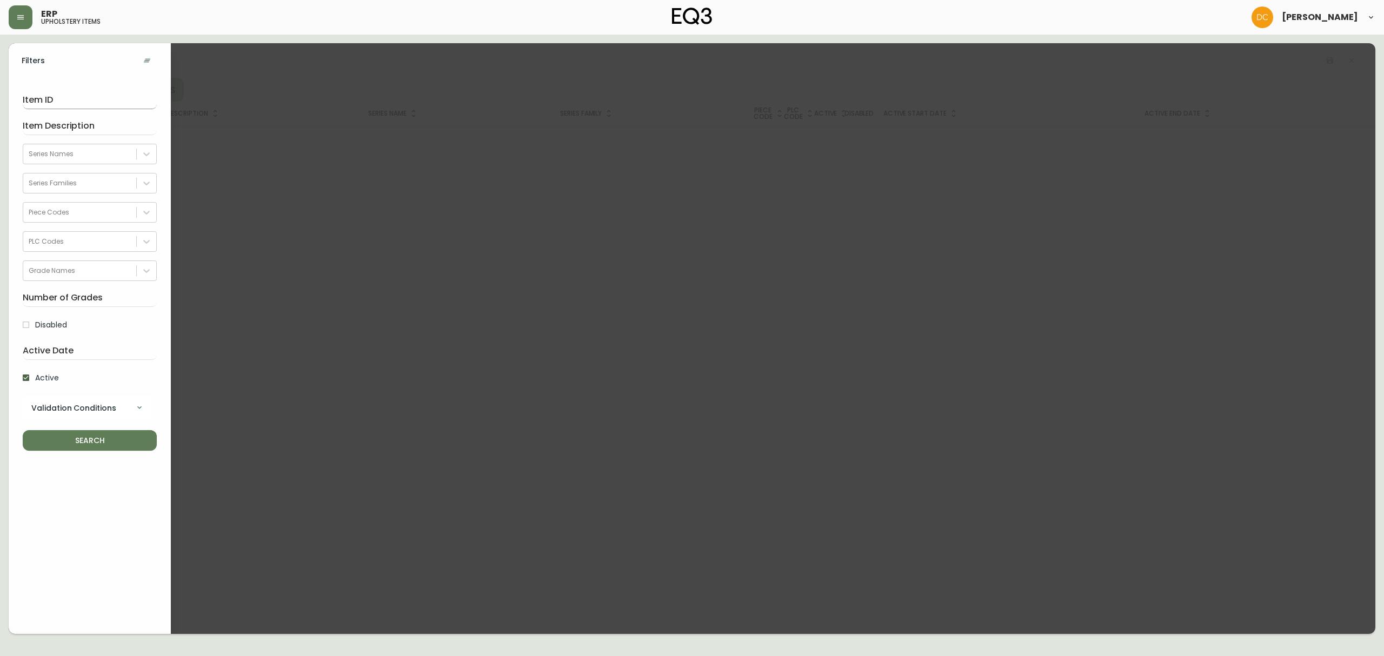  I want to click on input: Number of Grades, so click(90, 298).